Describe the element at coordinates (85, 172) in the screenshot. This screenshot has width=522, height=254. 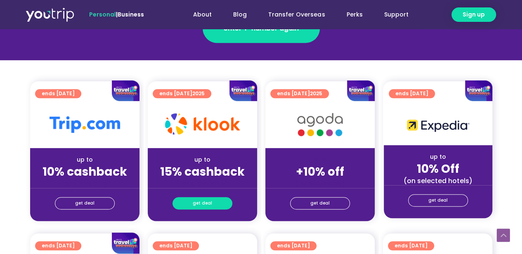
I see `strong: 10% cashback` at that location.